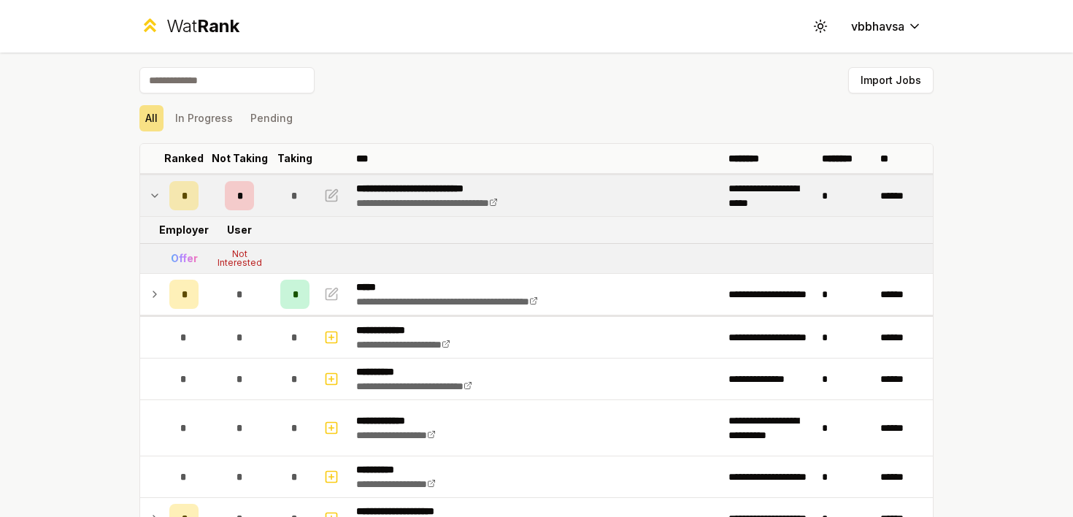  What do you see at coordinates (239, 258) in the screenshot?
I see `div: Not Interested` at bounding box center [239, 258].